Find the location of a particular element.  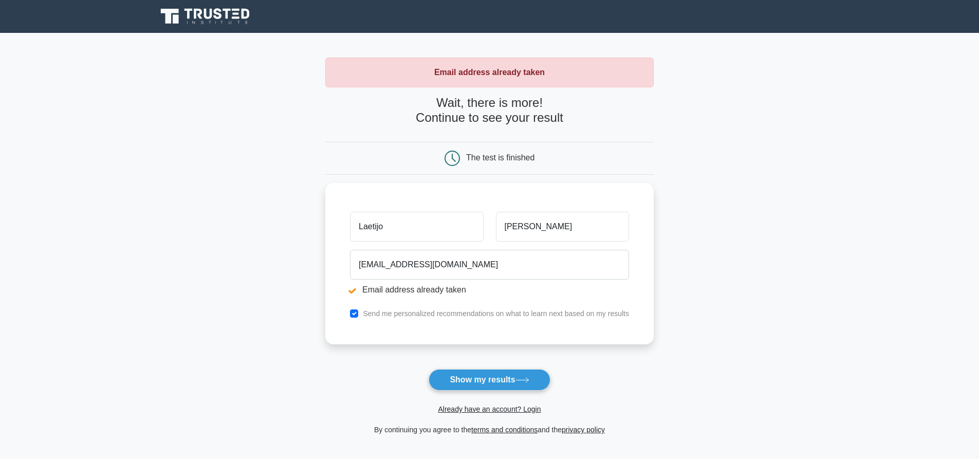

strong: Email address already taken is located at coordinates (489, 72).